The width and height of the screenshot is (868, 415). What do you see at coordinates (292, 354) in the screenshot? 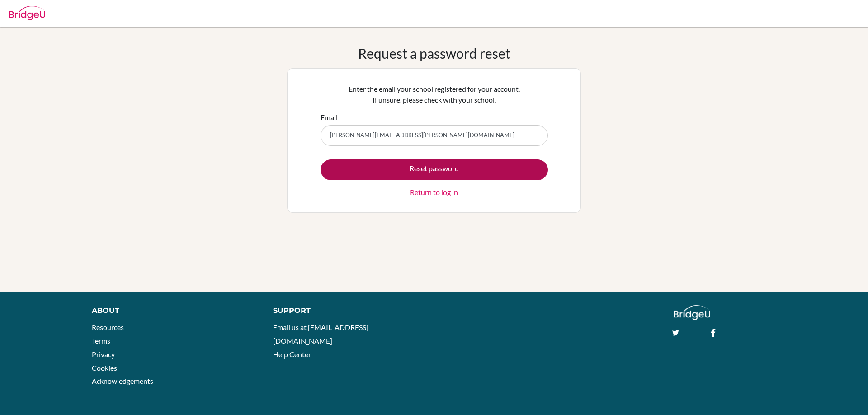
I see `a: Help Center` at bounding box center [292, 354].